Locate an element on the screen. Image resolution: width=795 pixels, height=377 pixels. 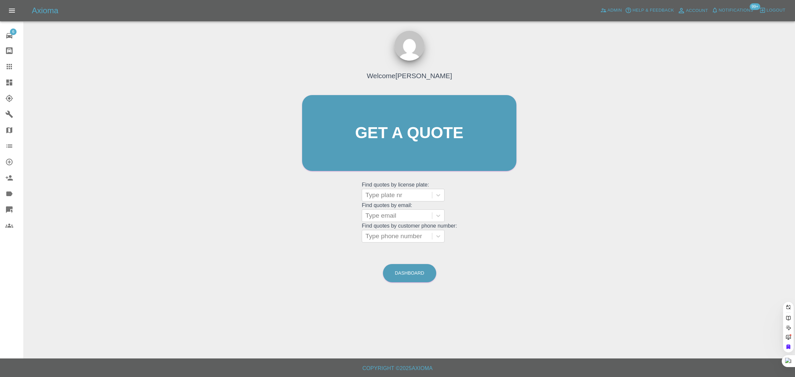
span: Account is located at coordinates (697, 11).